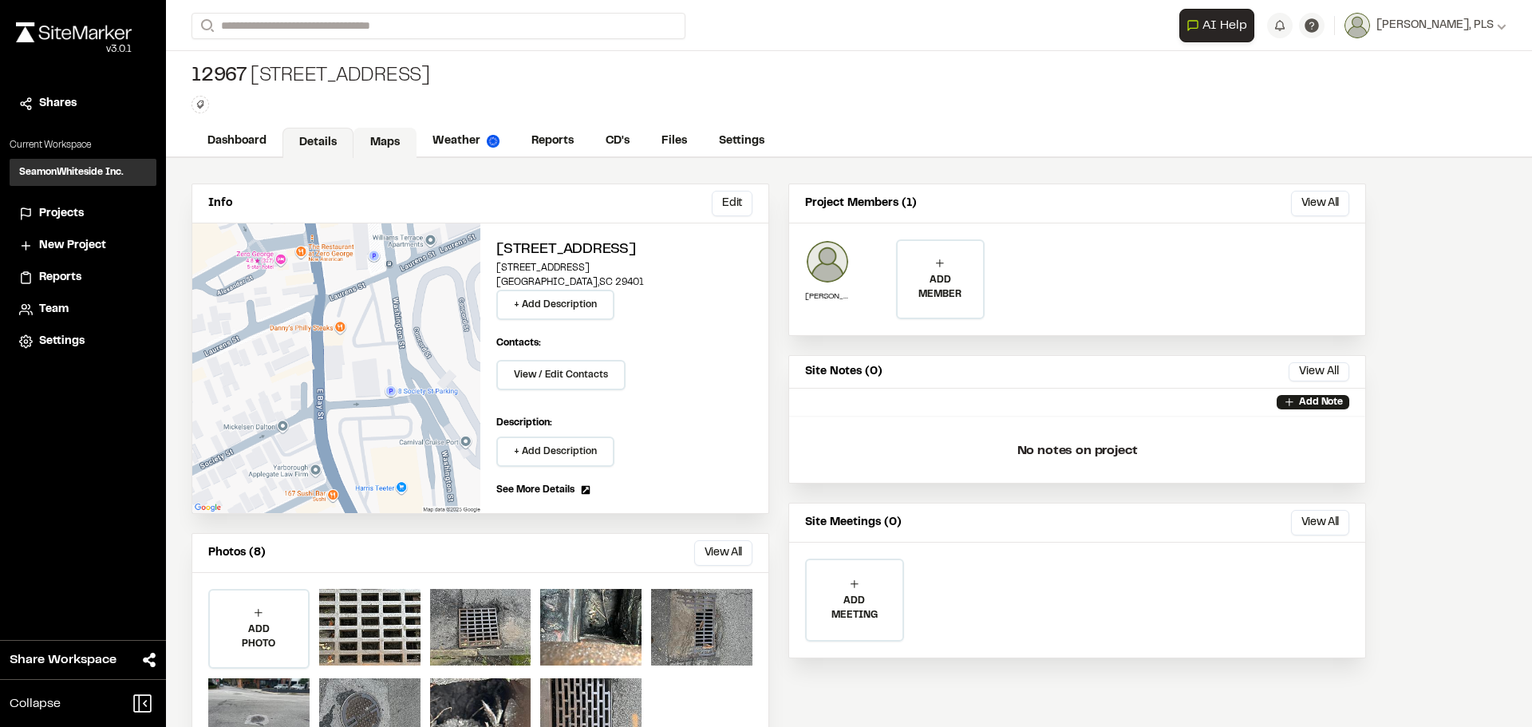 This screenshot has height=727, width=1532. Describe the element at coordinates (83, 246) in the screenshot. I see `a: New Project` at that location.